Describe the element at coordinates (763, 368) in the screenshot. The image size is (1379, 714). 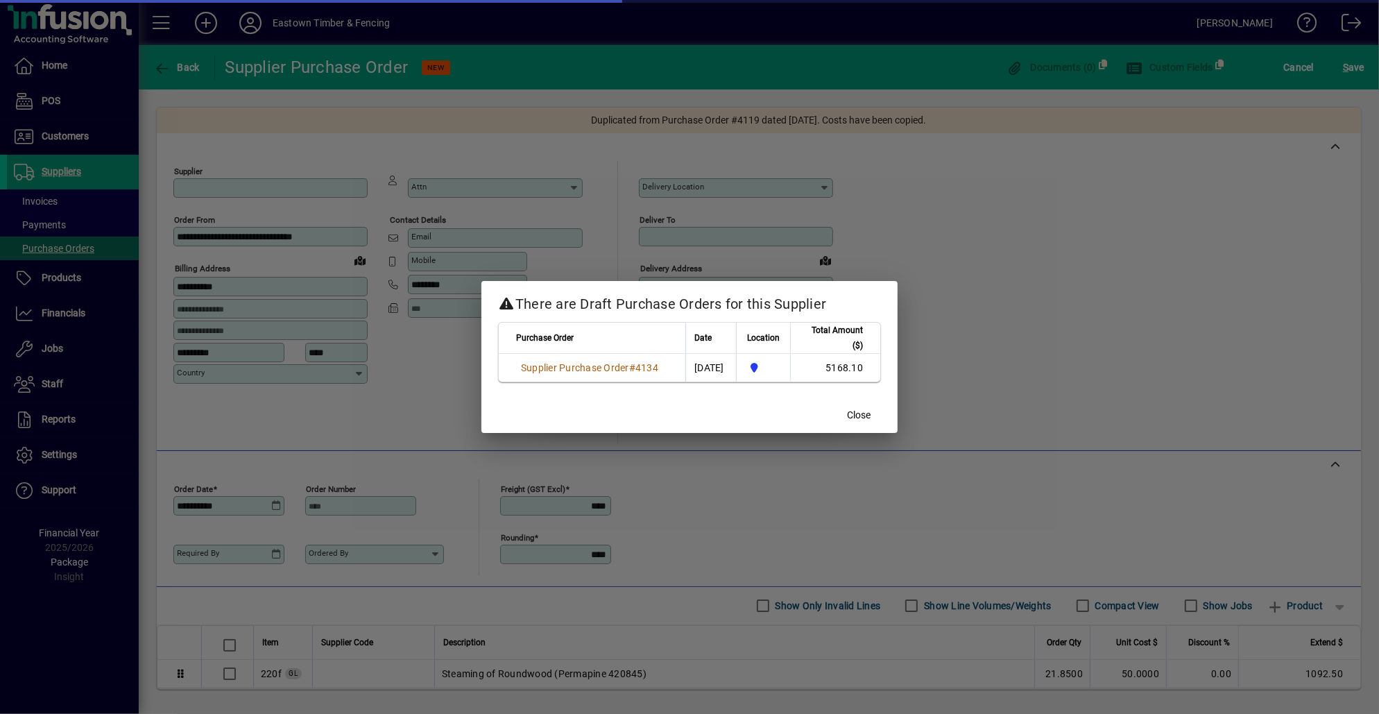
I see `span: Holyoake St` at that location.